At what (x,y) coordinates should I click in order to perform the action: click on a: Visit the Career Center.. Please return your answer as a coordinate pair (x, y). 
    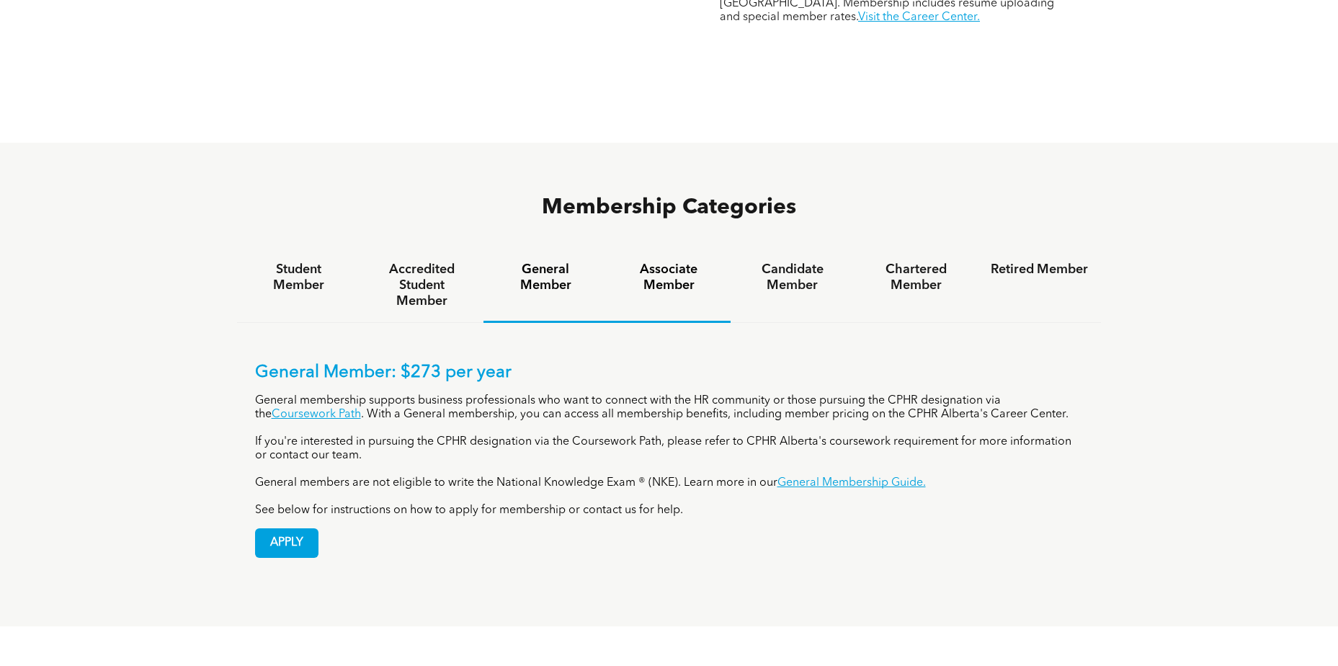
    Looking at the image, I should click on (918, 17).